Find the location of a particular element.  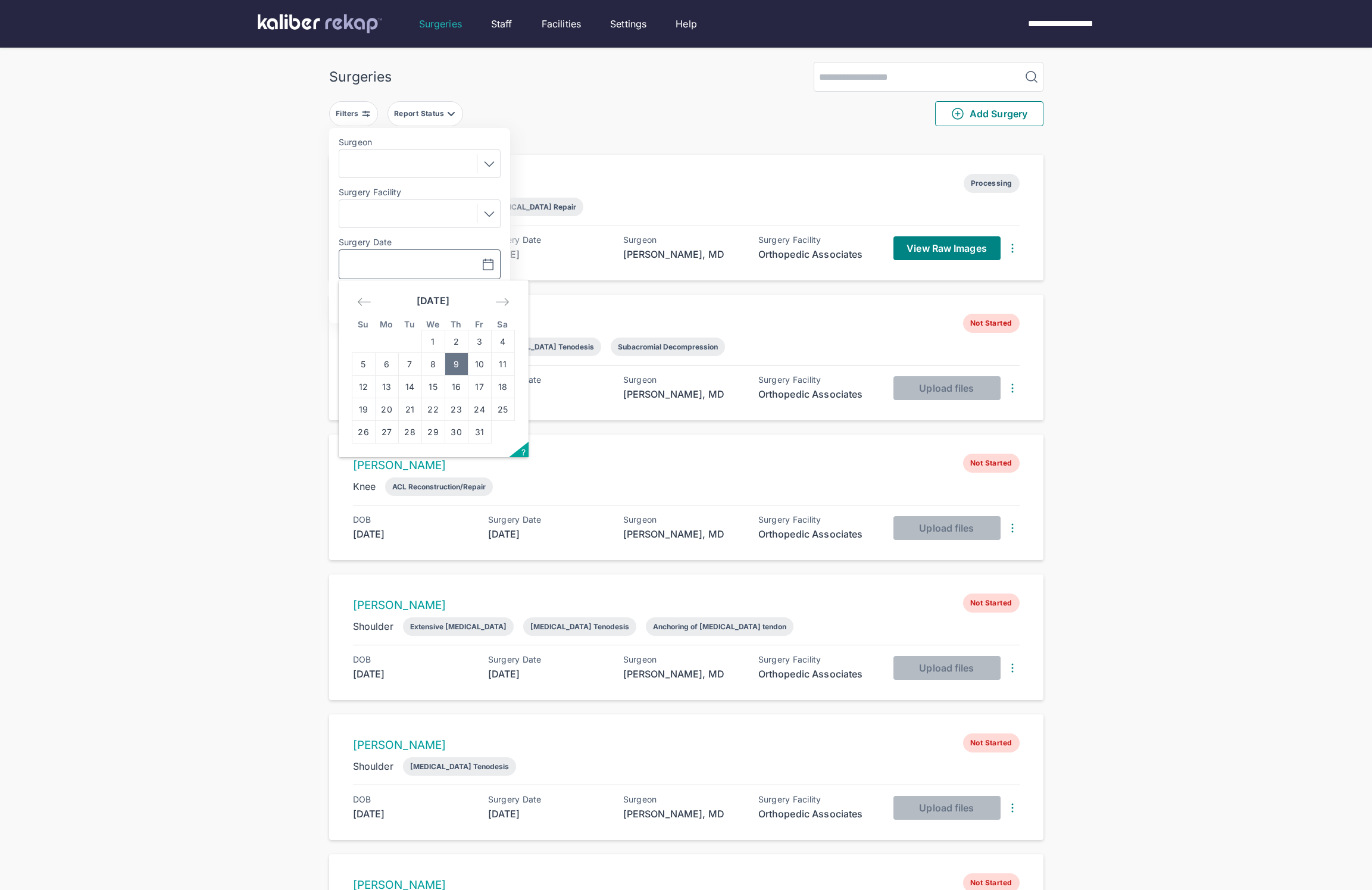

td: Tuesday, October 14, 2025 is located at coordinates (410, 387).